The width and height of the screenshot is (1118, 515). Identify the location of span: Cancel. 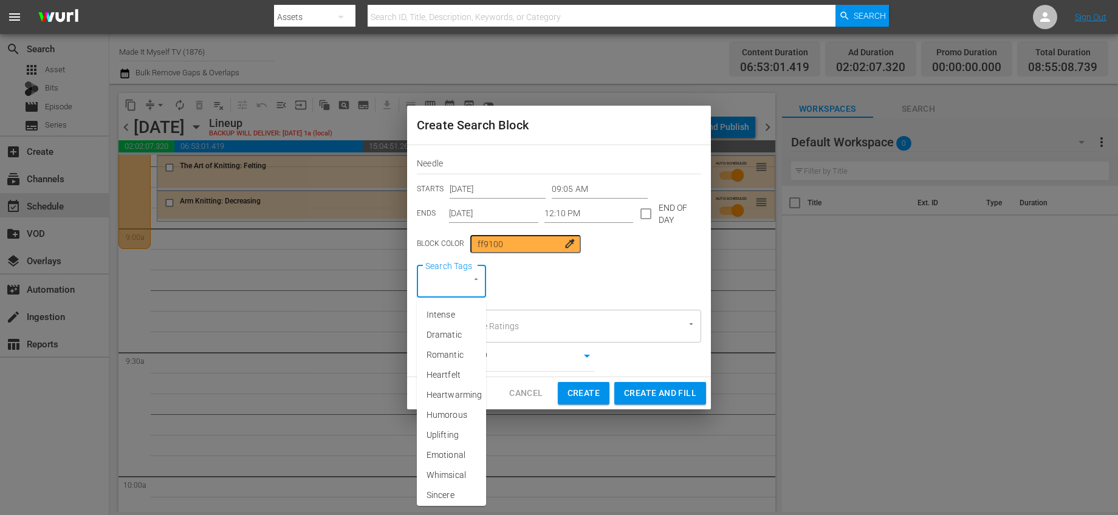
(526, 393).